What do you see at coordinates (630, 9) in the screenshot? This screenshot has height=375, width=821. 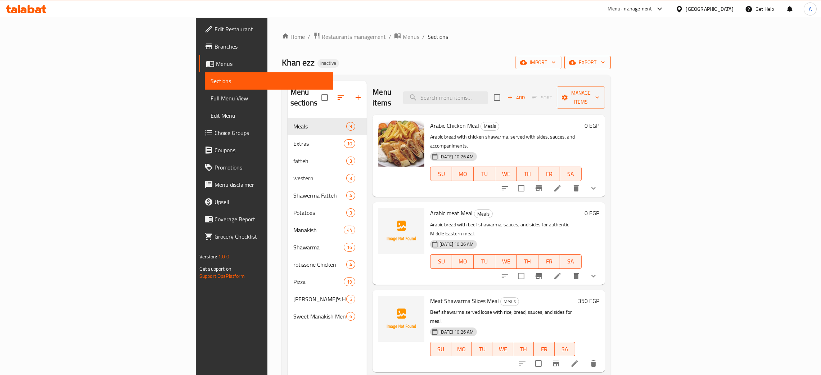 I see `div: Menu-management` at bounding box center [630, 9].